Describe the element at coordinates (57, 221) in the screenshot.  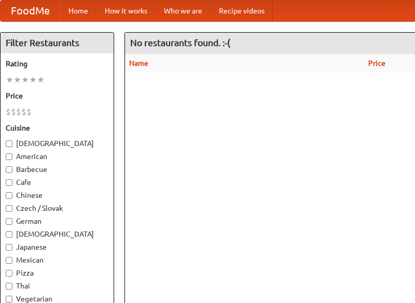
I see `label: German` at that location.